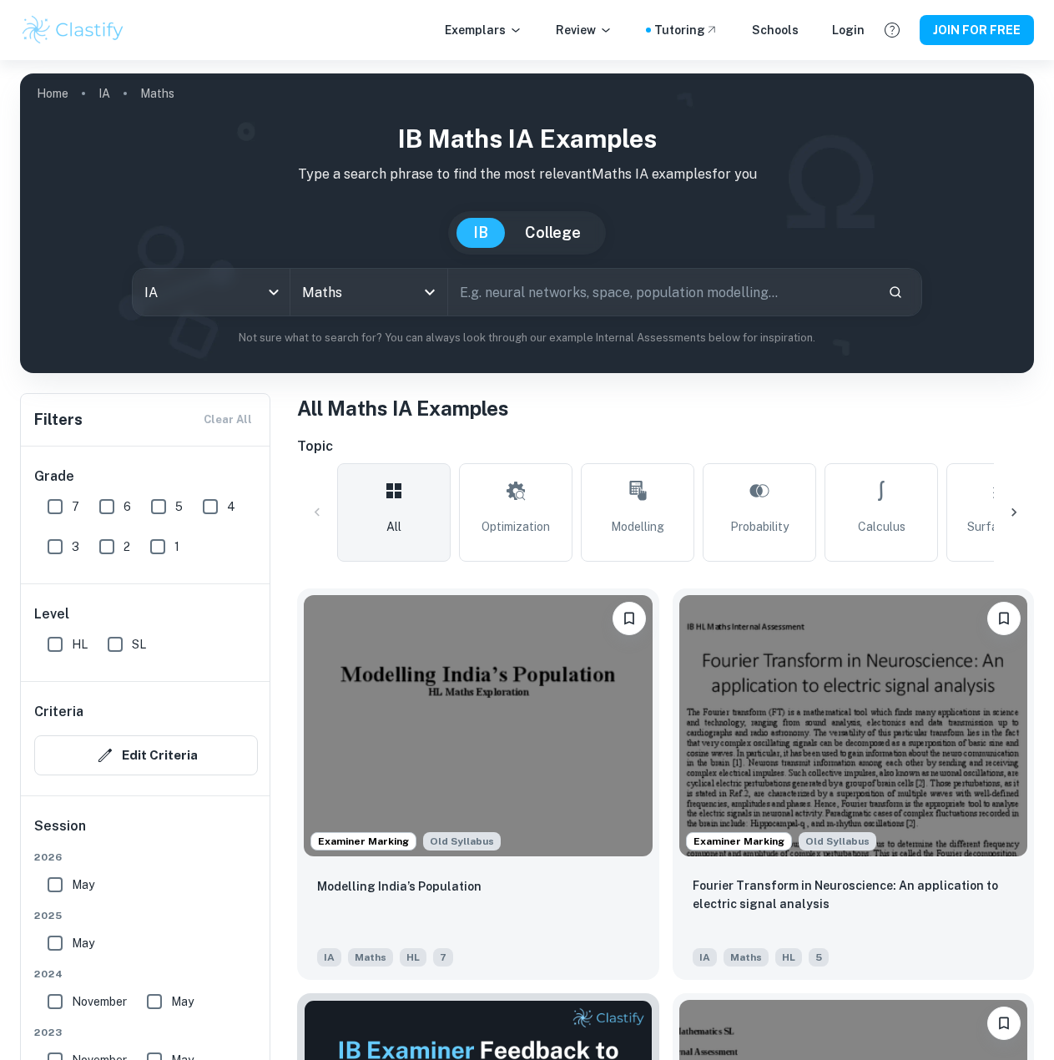 Image resolution: width=1054 pixels, height=1060 pixels. What do you see at coordinates (127, 547) in the screenshot?
I see `span: 2` at bounding box center [127, 547].